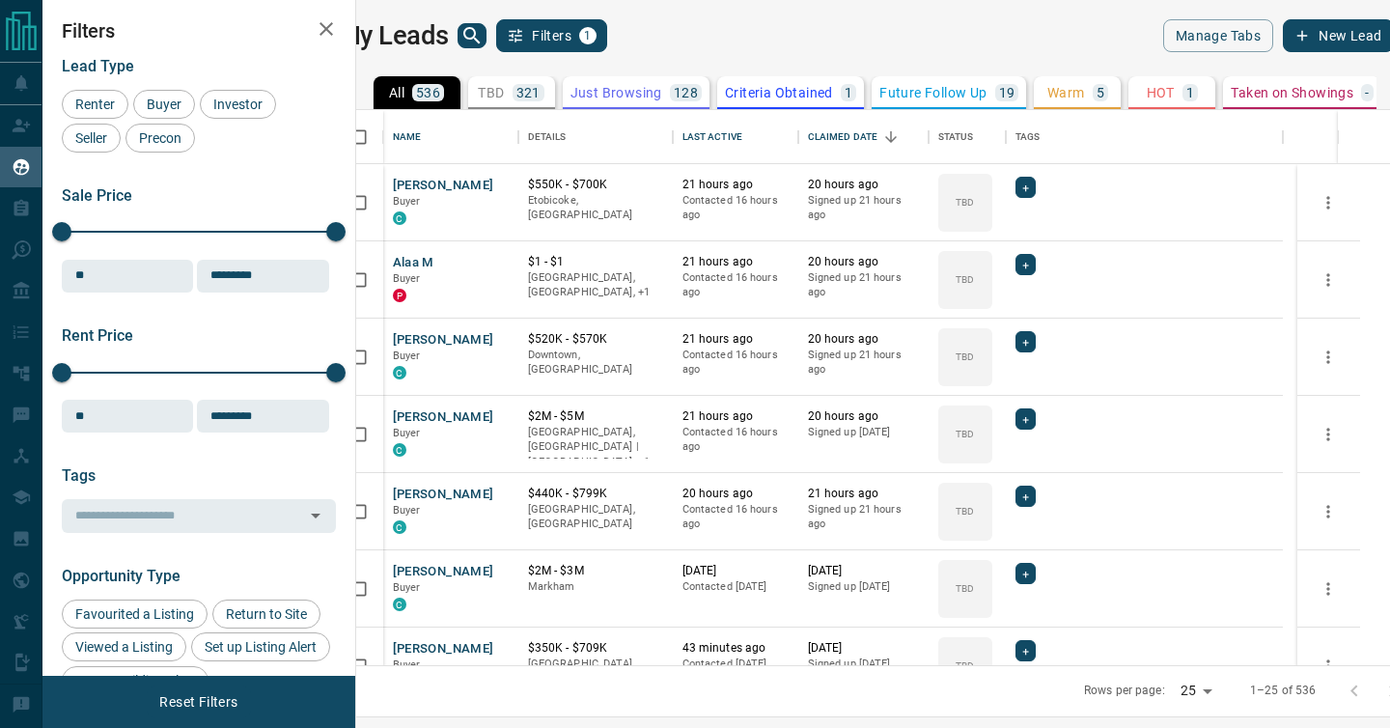 This screenshot has width=1390, height=728. I want to click on div: Set up Building Alert, so click(135, 681).